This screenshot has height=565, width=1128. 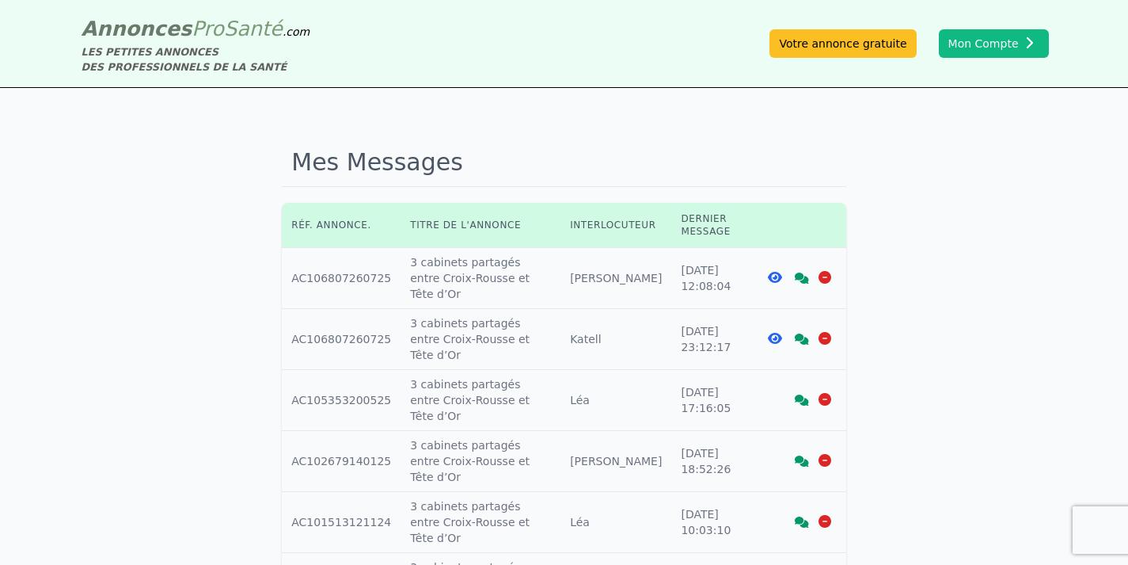 What do you see at coordinates (341, 522) in the screenshot?
I see `td: AC101513121124` at bounding box center [341, 522].